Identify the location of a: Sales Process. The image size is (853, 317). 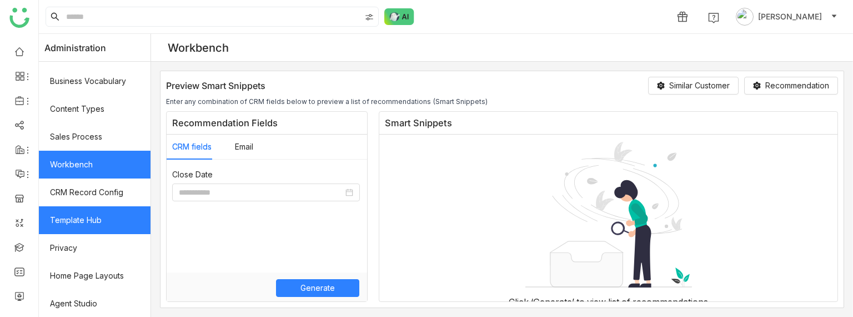
(94, 137).